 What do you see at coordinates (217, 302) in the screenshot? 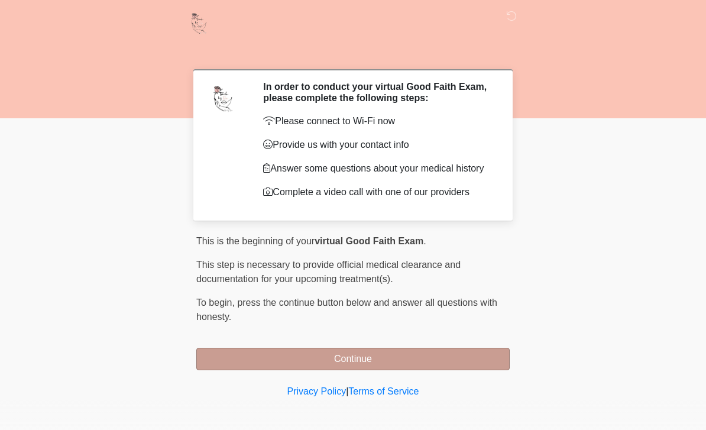
I see `span: To begin,` at bounding box center [217, 302].